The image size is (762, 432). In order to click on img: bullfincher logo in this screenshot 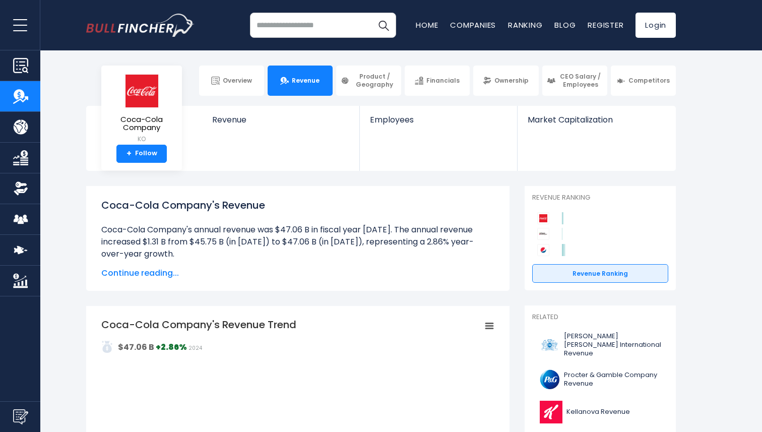, I will do `click(140, 25)`.